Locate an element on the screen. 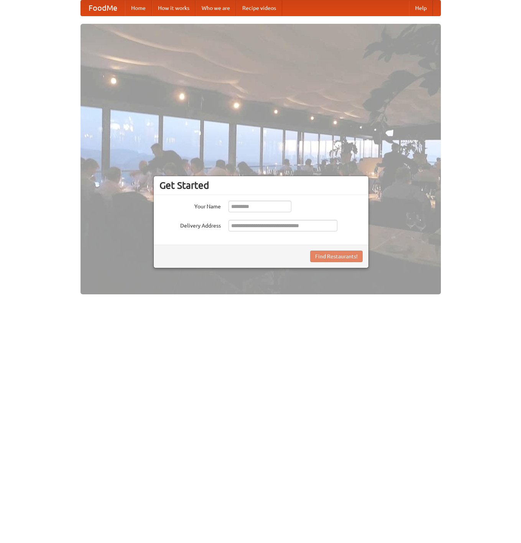 This screenshot has height=543, width=521. label: Delivery Address is located at coordinates (190, 224).